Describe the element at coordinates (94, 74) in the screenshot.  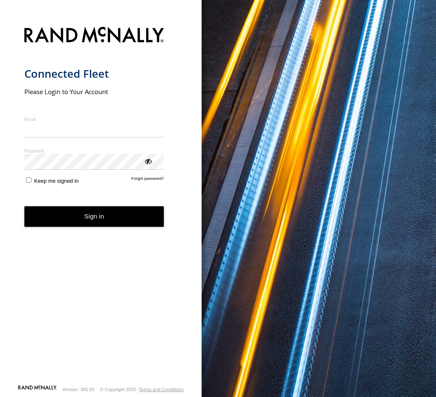
I see `h1: Connected Fleet` at that location.